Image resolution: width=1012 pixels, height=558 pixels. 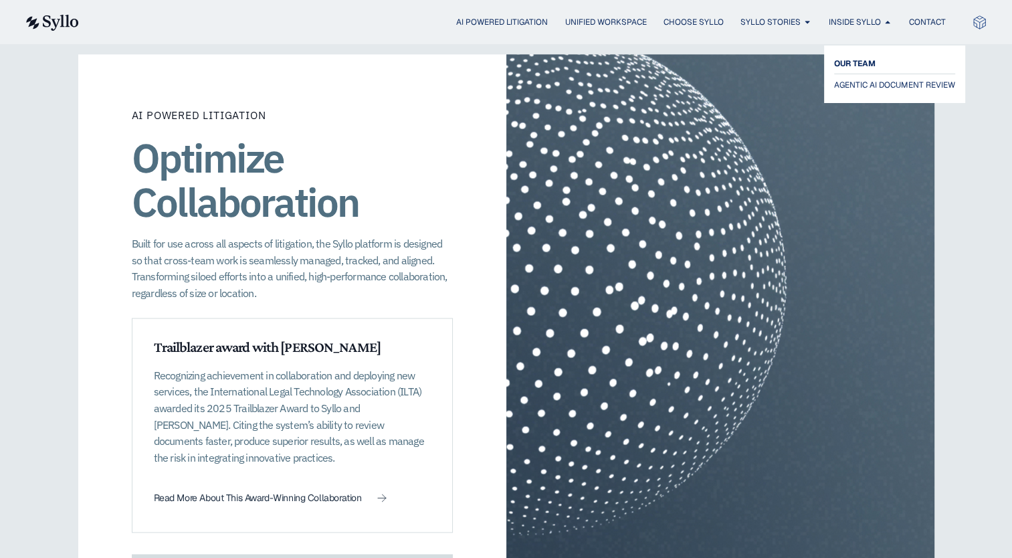 What do you see at coordinates (693, 22) in the screenshot?
I see `a: Choose Syllo` at bounding box center [693, 22].